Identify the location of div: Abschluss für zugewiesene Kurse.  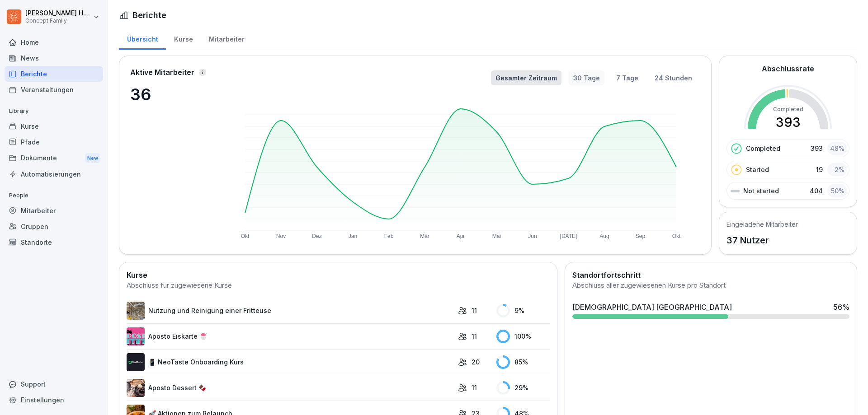
(338, 286).